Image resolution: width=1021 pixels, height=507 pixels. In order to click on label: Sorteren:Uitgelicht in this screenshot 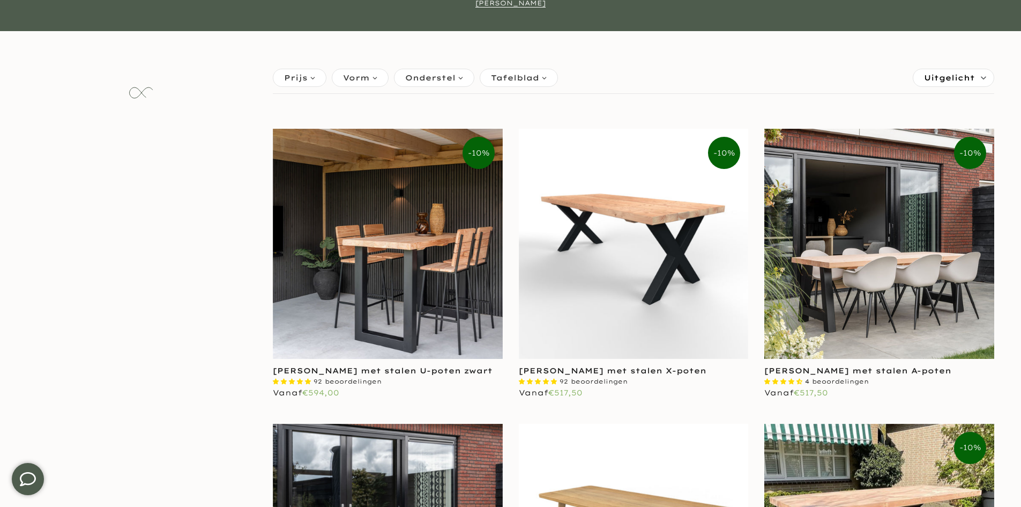, I will do `click(954, 78)`.